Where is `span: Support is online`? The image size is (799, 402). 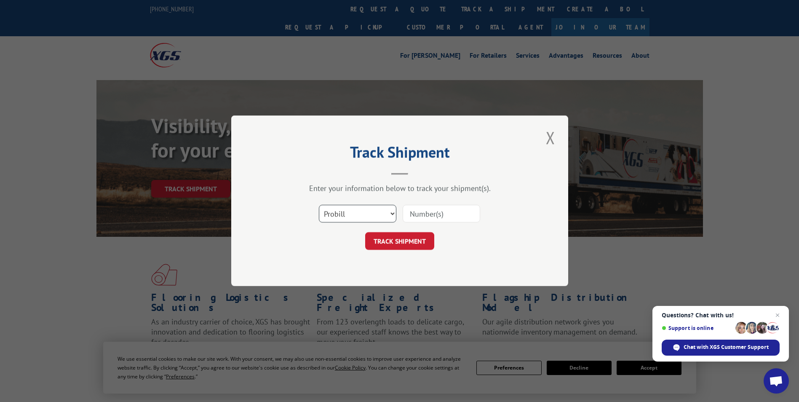
span: Support is online is located at coordinates (697, 328).